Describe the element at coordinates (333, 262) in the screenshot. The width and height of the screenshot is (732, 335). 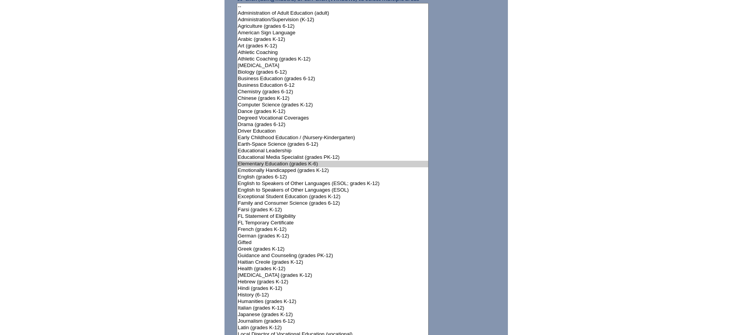
I see `option: Haitian Creole (grades K-12)` at that location.